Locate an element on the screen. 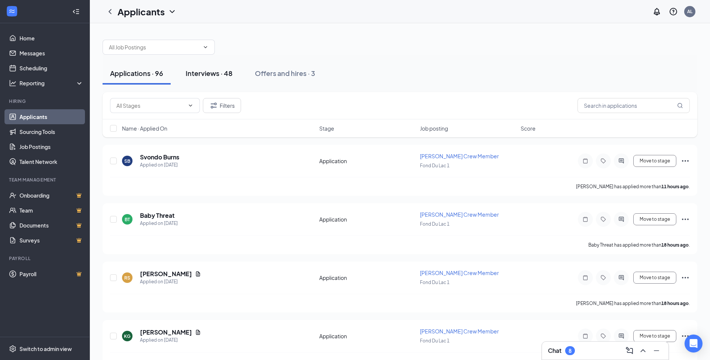 The width and height of the screenshot is (710, 360). svg: ComposeMessage is located at coordinates (630, 351).